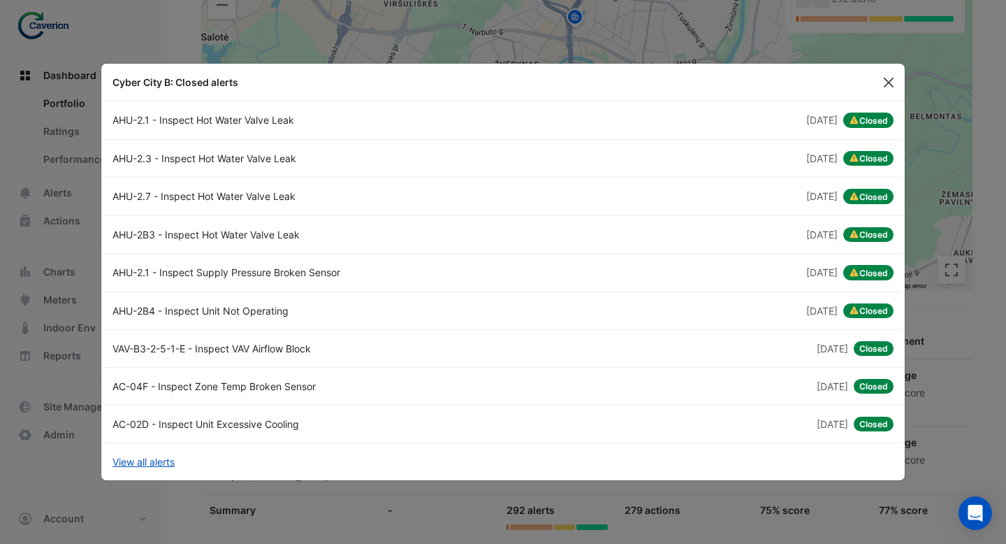 The image size is (1006, 544). Describe the element at coordinates (303, 424) in the screenshot. I see `div: AC-02D - Inspect Unit Excessive Cooling` at that location.